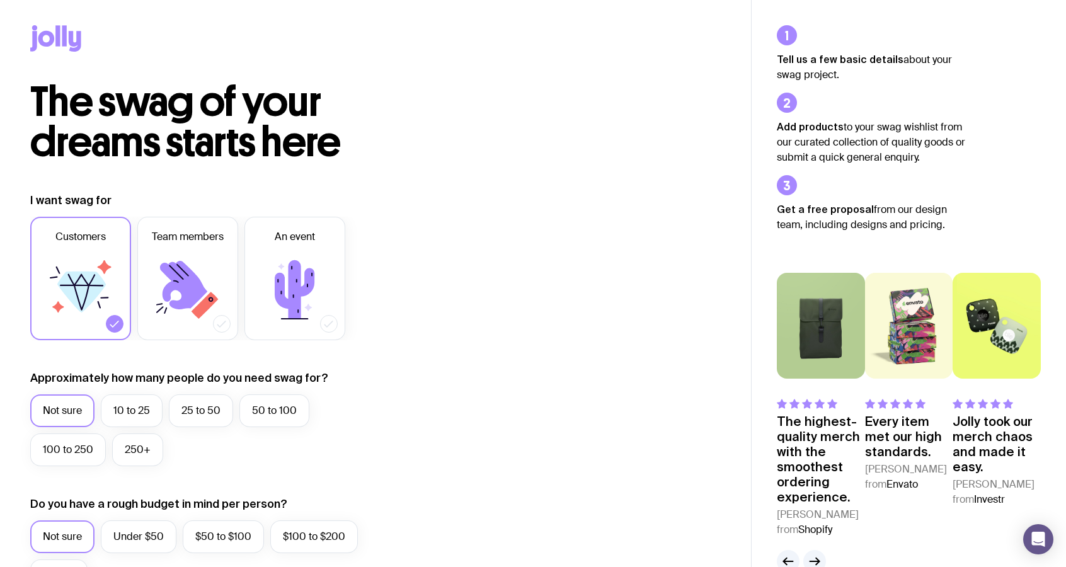 The width and height of the screenshot is (1066, 567). Describe the element at coordinates (274, 411) in the screenshot. I see `label: 50 to 100` at that location.